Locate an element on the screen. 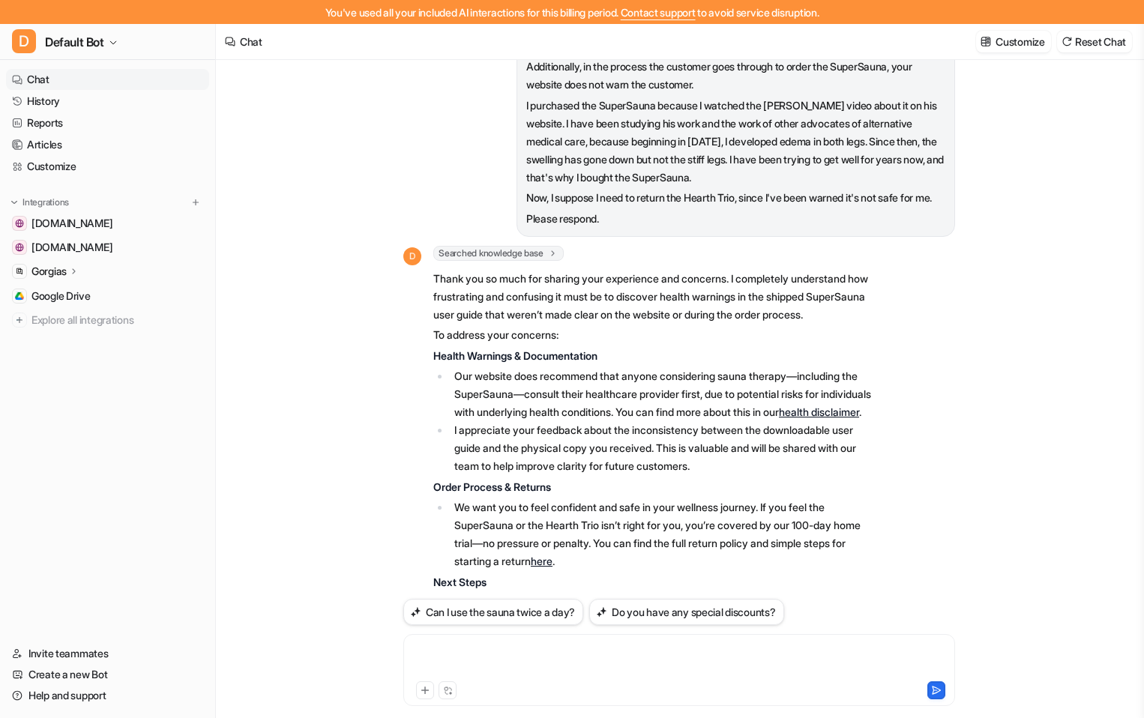 The image size is (1144, 718). div: Chat is located at coordinates (251, 41).